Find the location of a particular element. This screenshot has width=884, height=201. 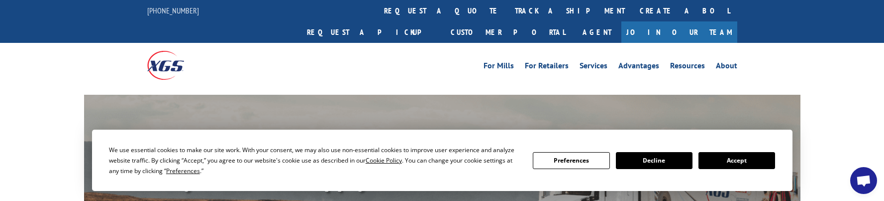

a: Resources is located at coordinates (688, 67).